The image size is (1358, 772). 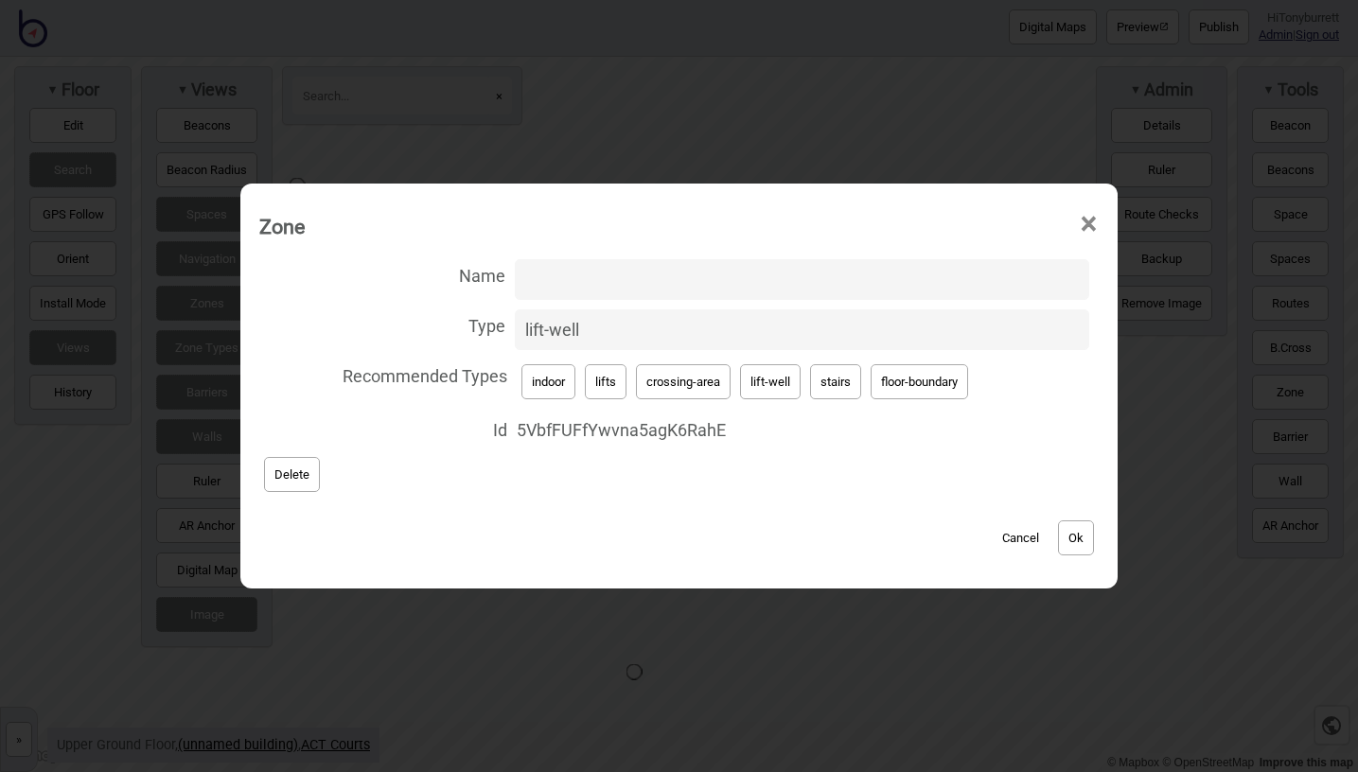 I want to click on button: crossing-area, so click(x=683, y=381).